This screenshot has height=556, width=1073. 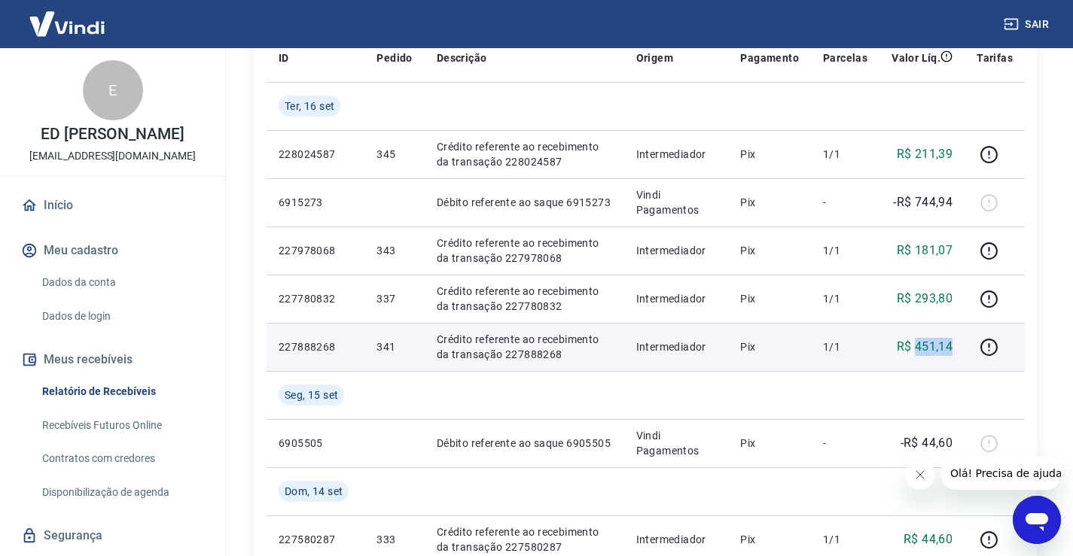 I want to click on p: 227978068, so click(x=315, y=251).